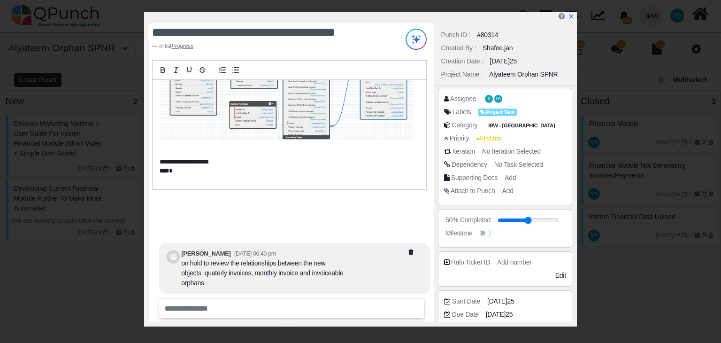 Image resolution: width=721 pixels, height=343 pixels. I want to click on div: on hold to review the relationships between the new objects. quaterly invoices, monthly invoice a..., so click(263, 273).